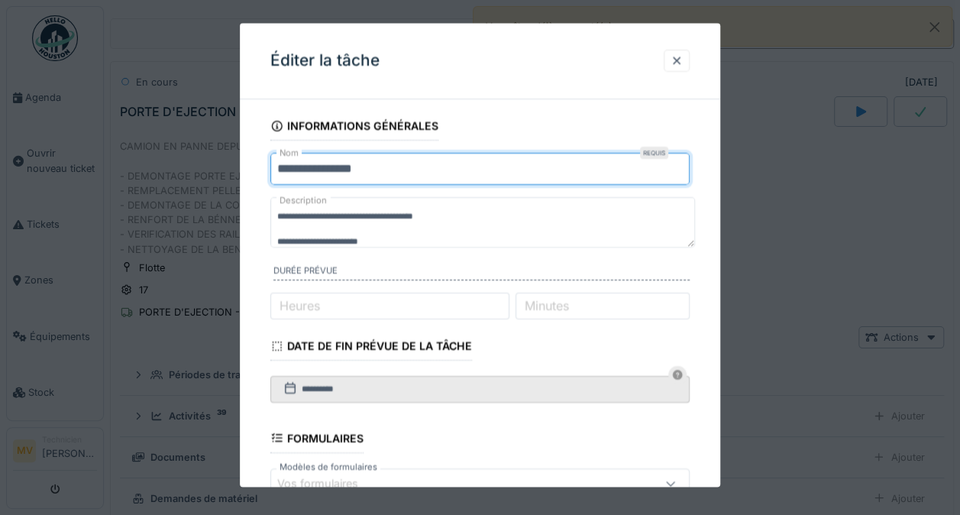 The height and width of the screenshot is (515, 960). What do you see at coordinates (289, 153) in the screenshot?
I see `label: Nom` at bounding box center [289, 153].